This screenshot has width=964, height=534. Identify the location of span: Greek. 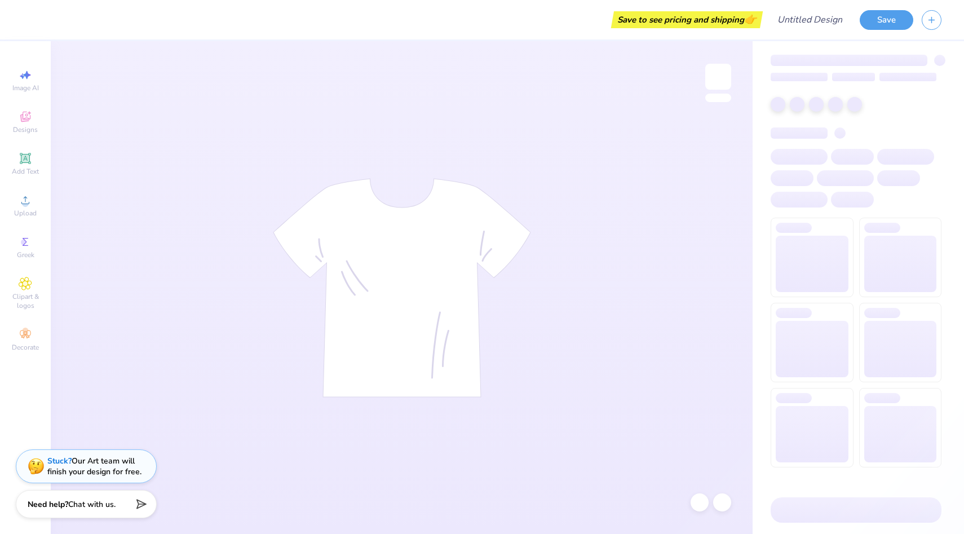
(25, 255).